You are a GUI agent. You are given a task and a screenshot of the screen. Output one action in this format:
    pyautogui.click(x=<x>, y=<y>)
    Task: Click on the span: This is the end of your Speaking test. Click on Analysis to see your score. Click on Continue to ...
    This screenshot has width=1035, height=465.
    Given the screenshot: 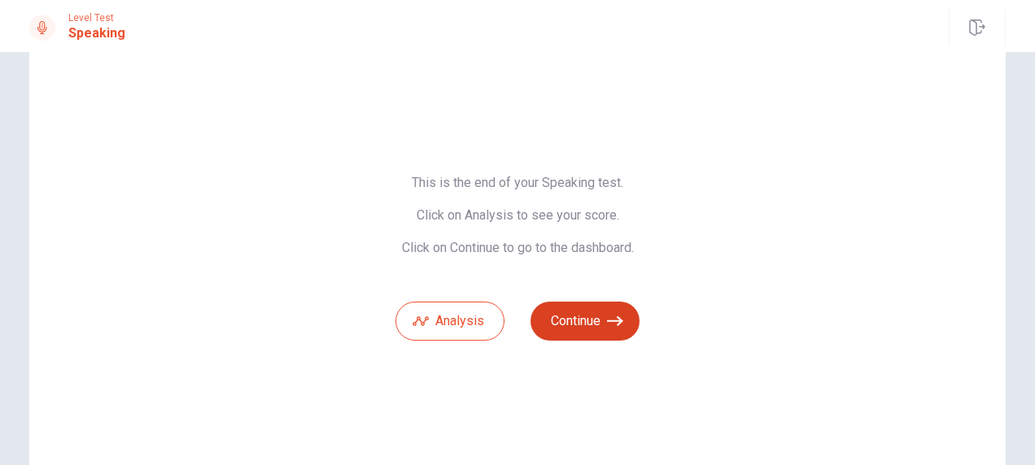 What is the action you would take?
    pyautogui.click(x=518, y=216)
    